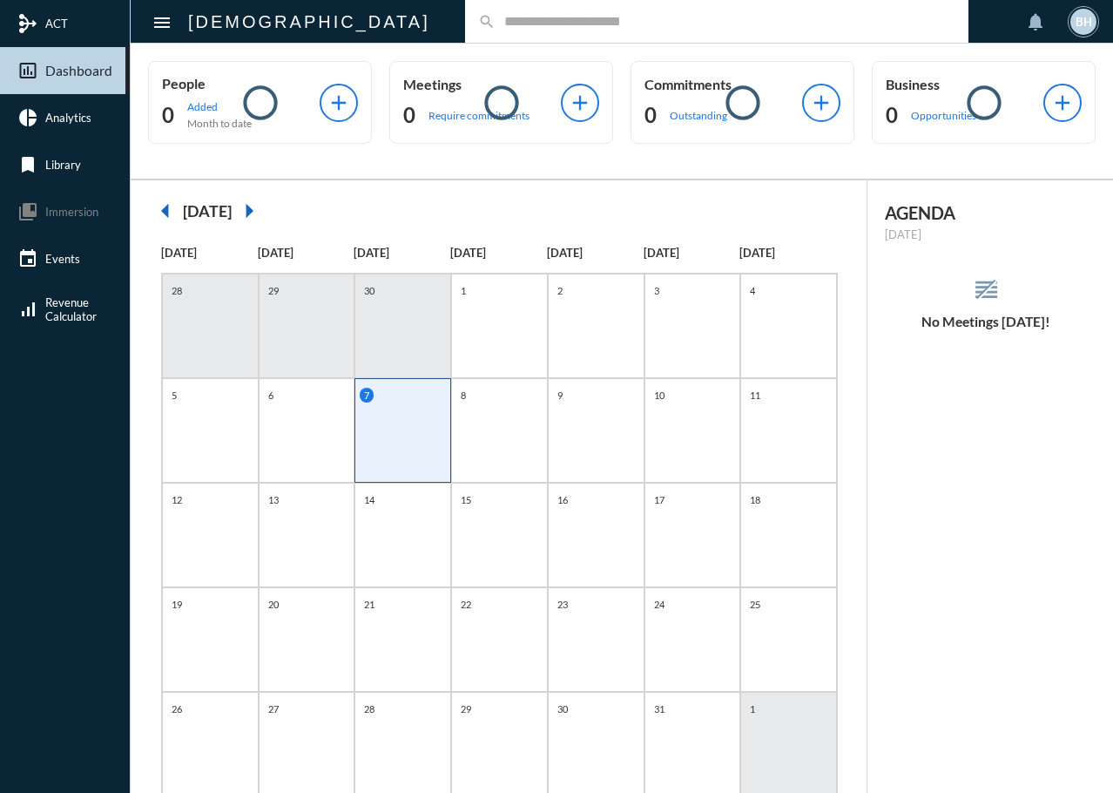 The height and width of the screenshot is (793, 1113). Describe the element at coordinates (28, 118) in the screenshot. I see `mat-icon: pie_chart` at that location.